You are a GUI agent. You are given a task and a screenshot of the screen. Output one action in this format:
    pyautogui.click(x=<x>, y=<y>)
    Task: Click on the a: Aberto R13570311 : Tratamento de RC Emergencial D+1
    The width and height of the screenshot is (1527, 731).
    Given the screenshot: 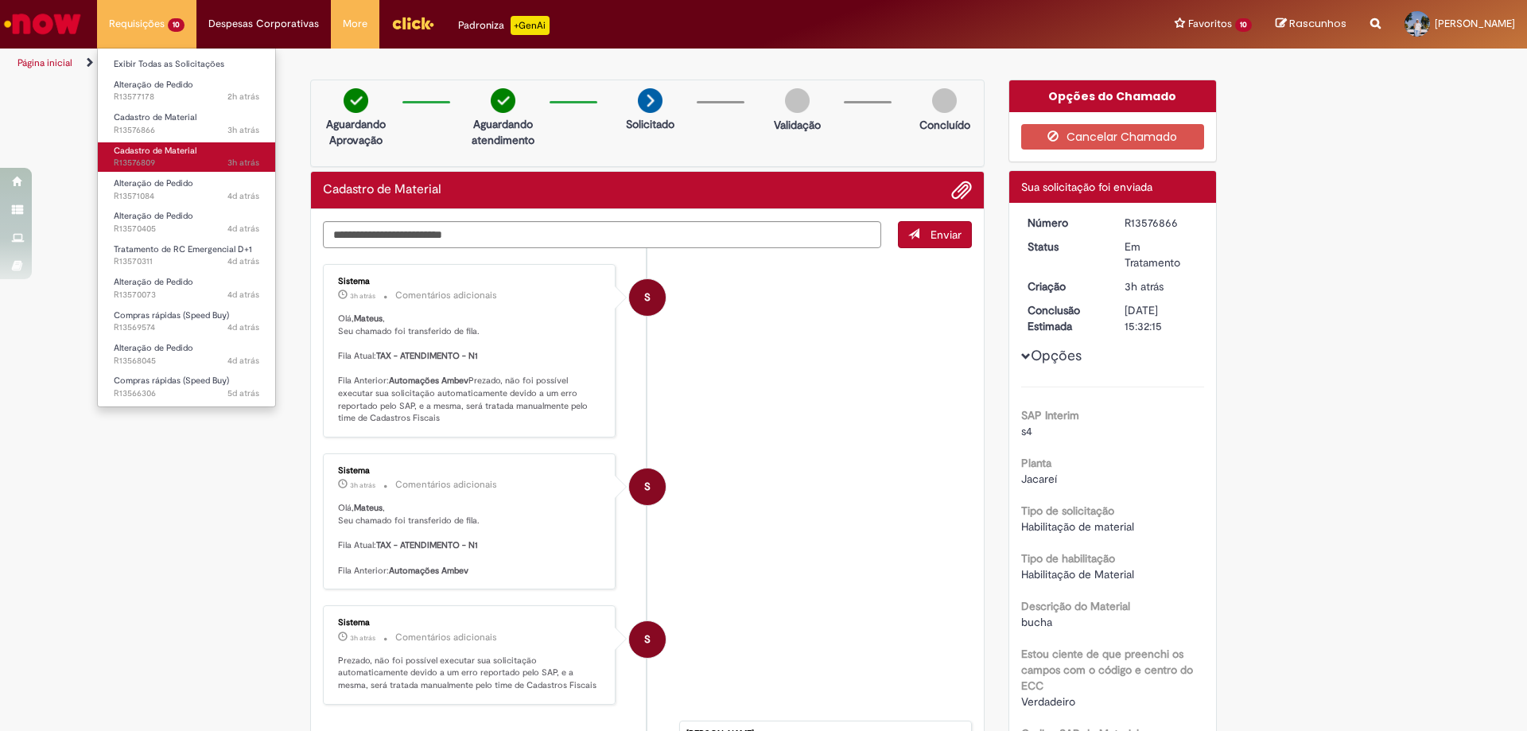 What is the action you would take?
    pyautogui.click(x=186, y=255)
    